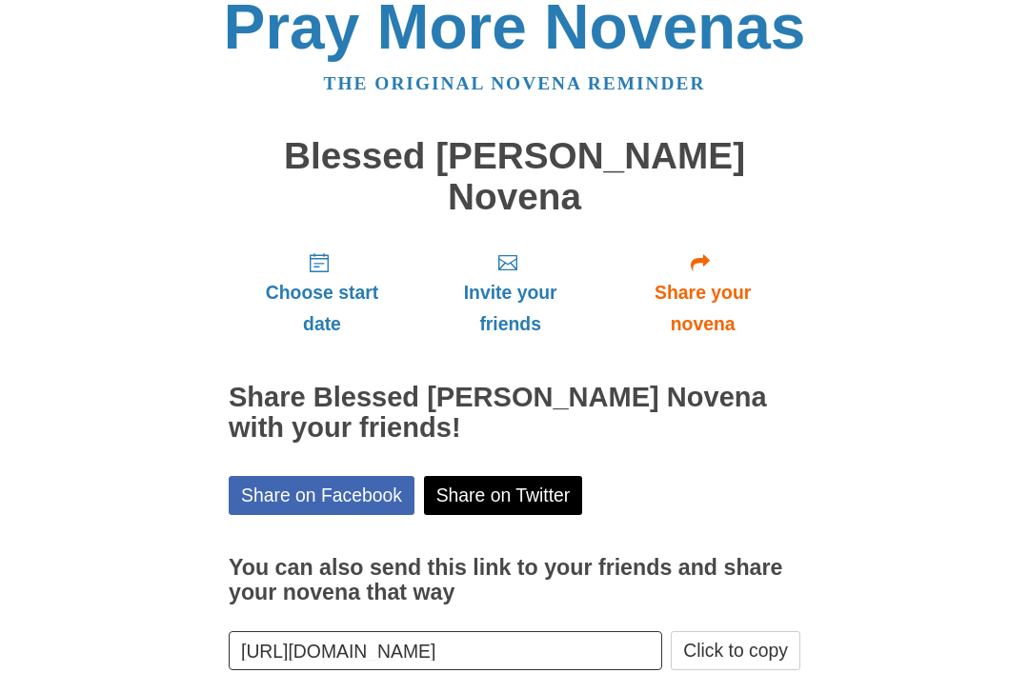 Image resolution: width=1029 pixels, height=673 pixels. What do you see at coordinates (735, 651) in the screenshot?
I see `button: Click to copy` at bounding box center [735, 651].